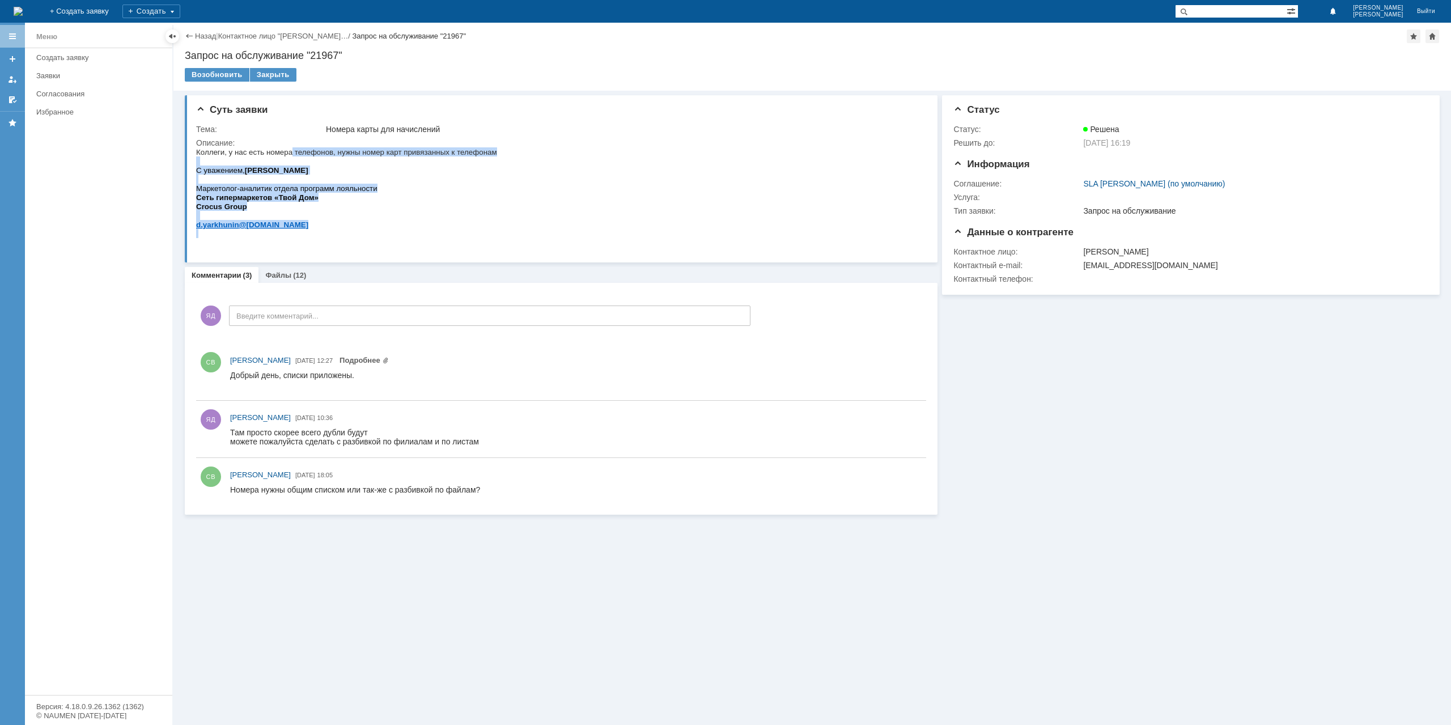 The height and width of the screenshot is (725, 1451). Describe the element at coordinates (101, 57) in the screenshot. I see `div: Создать заявку` at that location.